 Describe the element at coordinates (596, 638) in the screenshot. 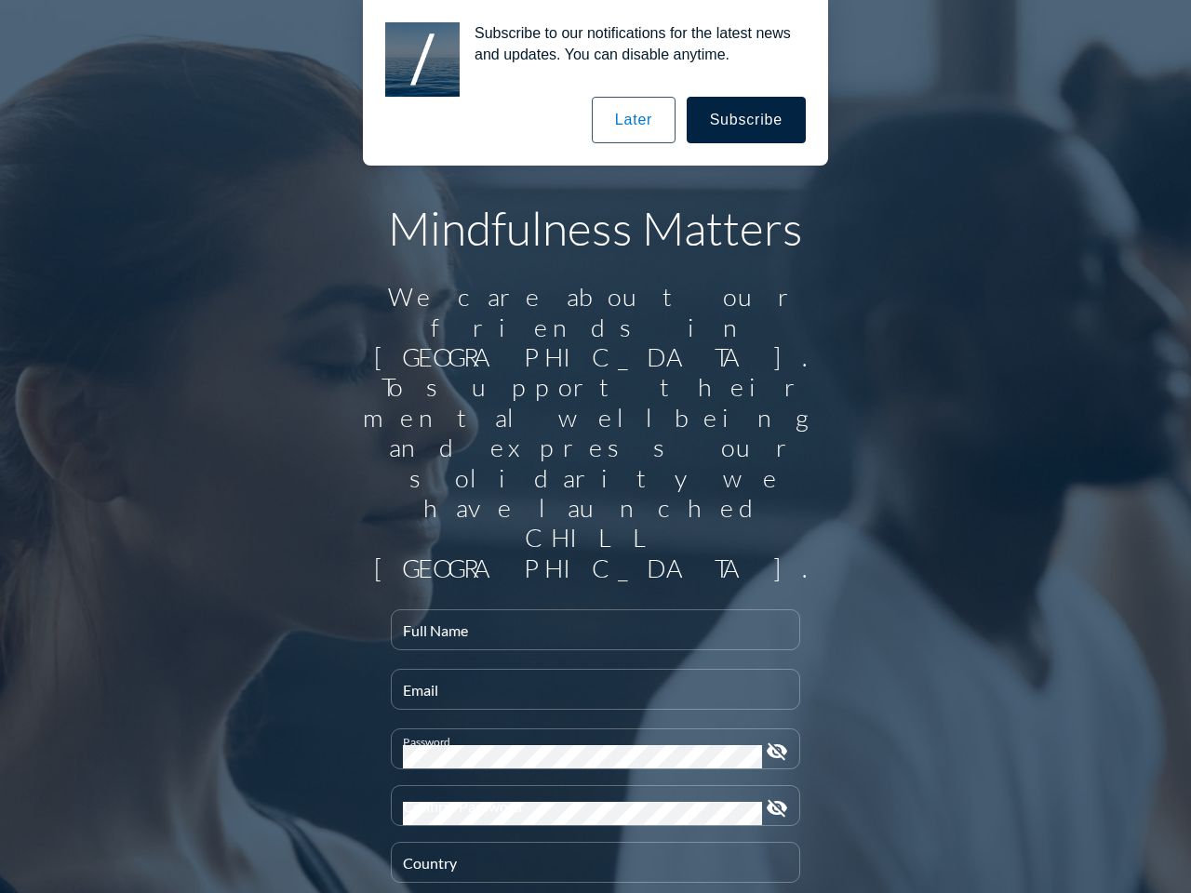

I see `input: Full Name` at that location.